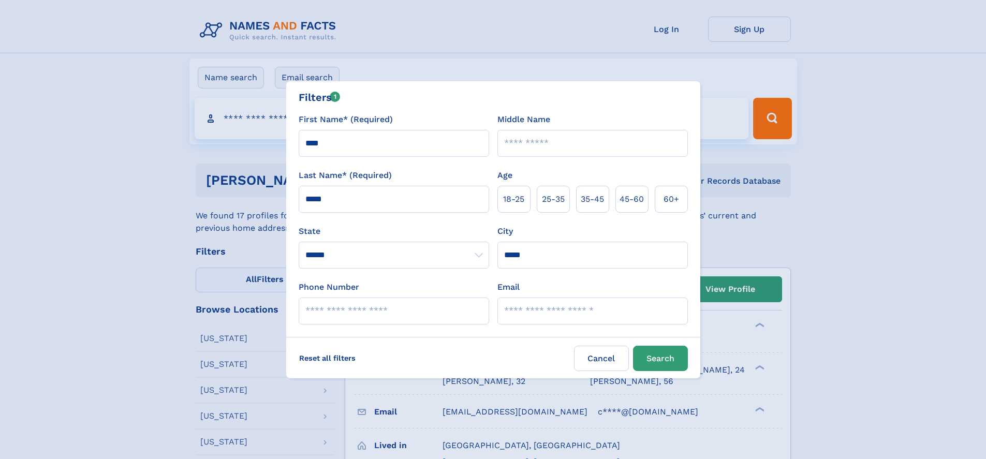 The image size is (986, 459). What do you see at coordinates (632, 199) in the screenshot?
I see `span: 45‑60` at bounding box center [632, 199].